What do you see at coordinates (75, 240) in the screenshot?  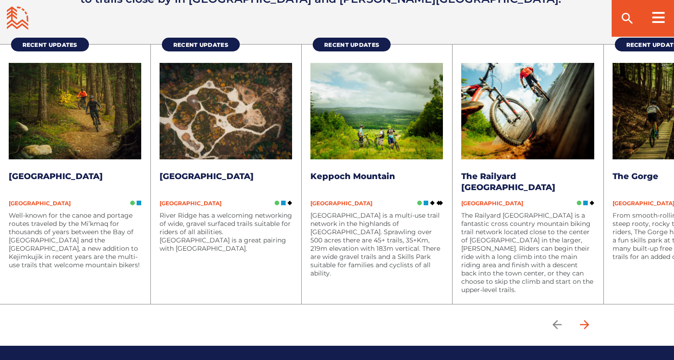 I see `p: Well-known for the canoe and portage routes traveled by the Mi’kmaq for thousands of years betwee...` at bounding box center [75, 240].